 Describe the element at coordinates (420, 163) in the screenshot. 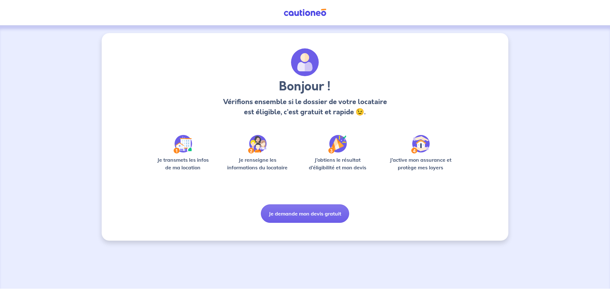

I see `p: J’active mon assurance et protège mes loyers` at that location.